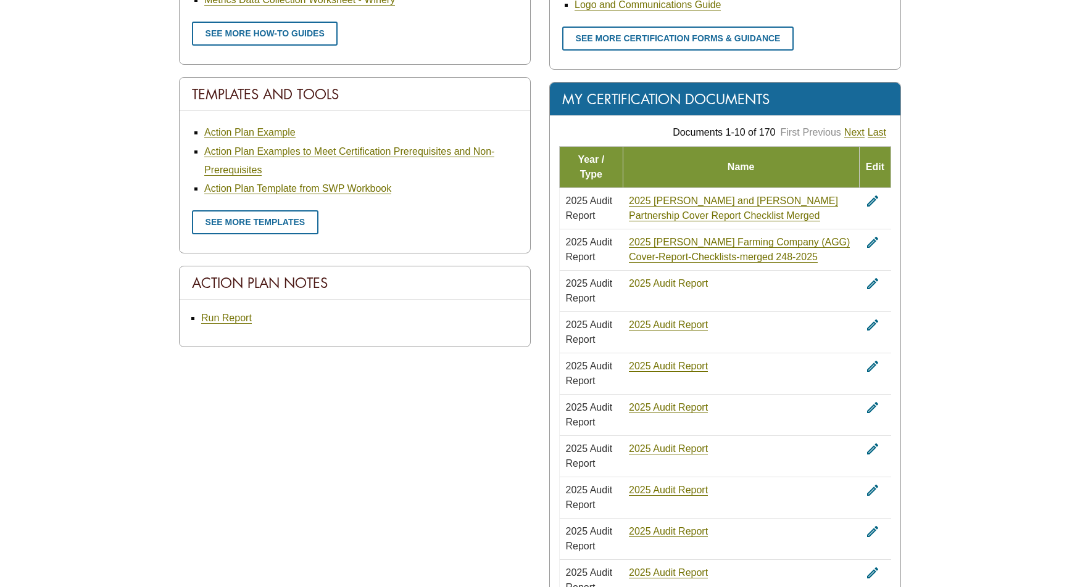  I want to click on td: Name, so click(741, 167).